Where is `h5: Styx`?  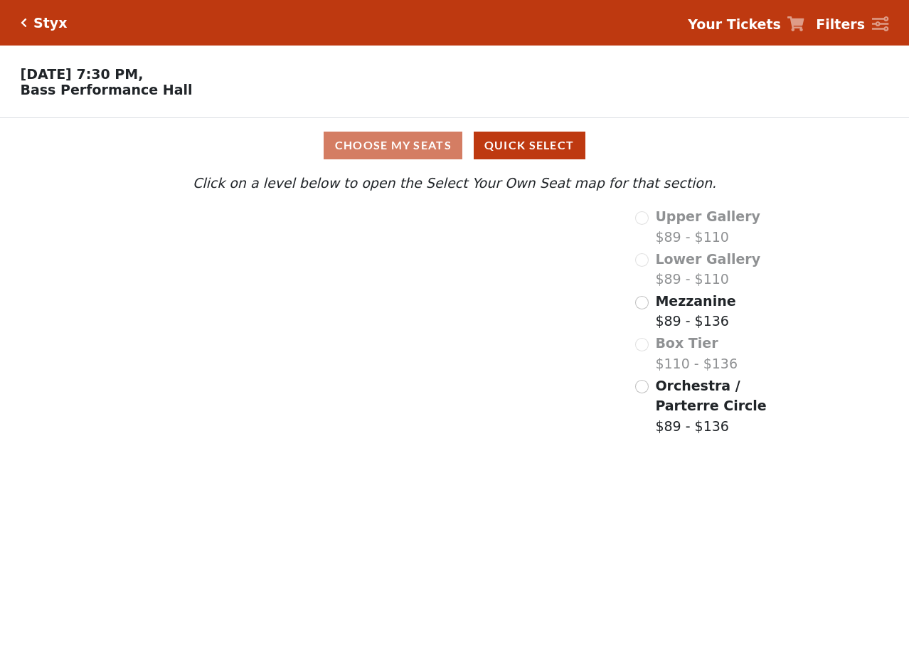
h5: Styx is located at coordinates (50, 23).